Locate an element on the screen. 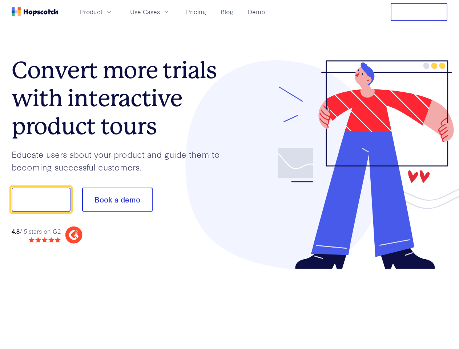 This screenshot has width=459, height=349. a: Free Trial is located at coordinates (419, 12).